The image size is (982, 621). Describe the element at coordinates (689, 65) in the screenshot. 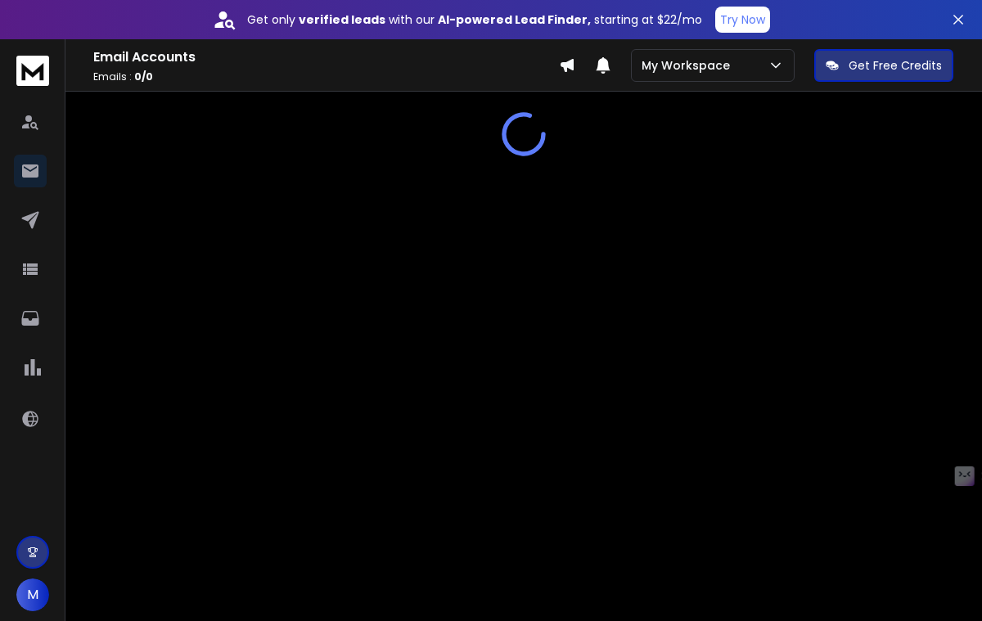

I see `p: My Workspace` at that location.